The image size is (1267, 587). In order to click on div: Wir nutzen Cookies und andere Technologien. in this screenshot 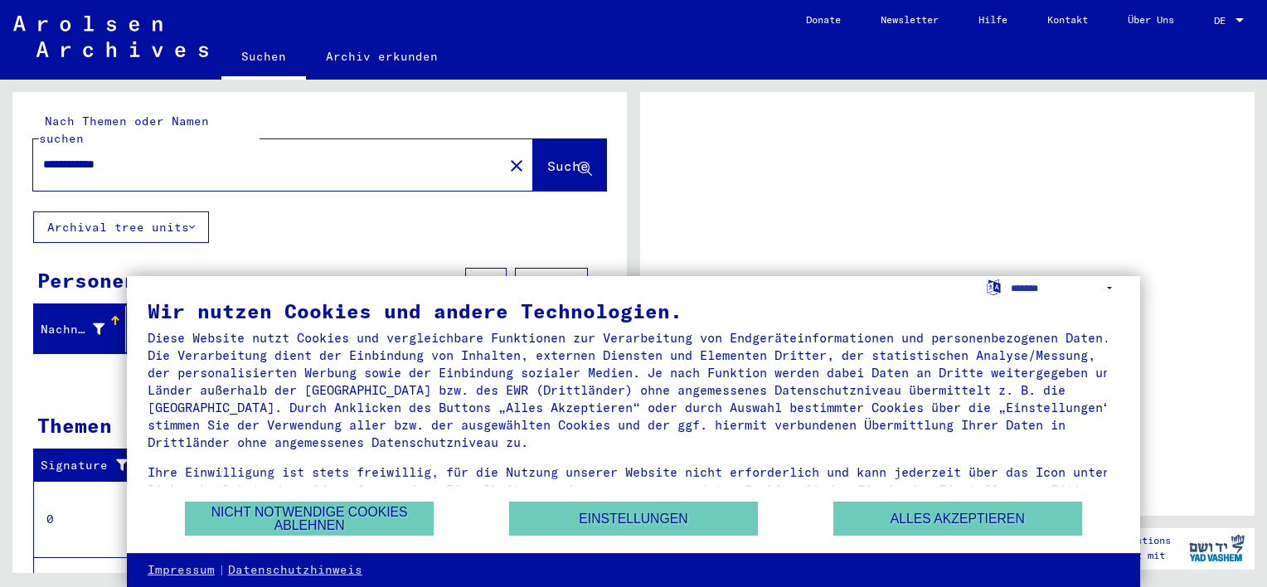, I will do `click(633, 311)`.